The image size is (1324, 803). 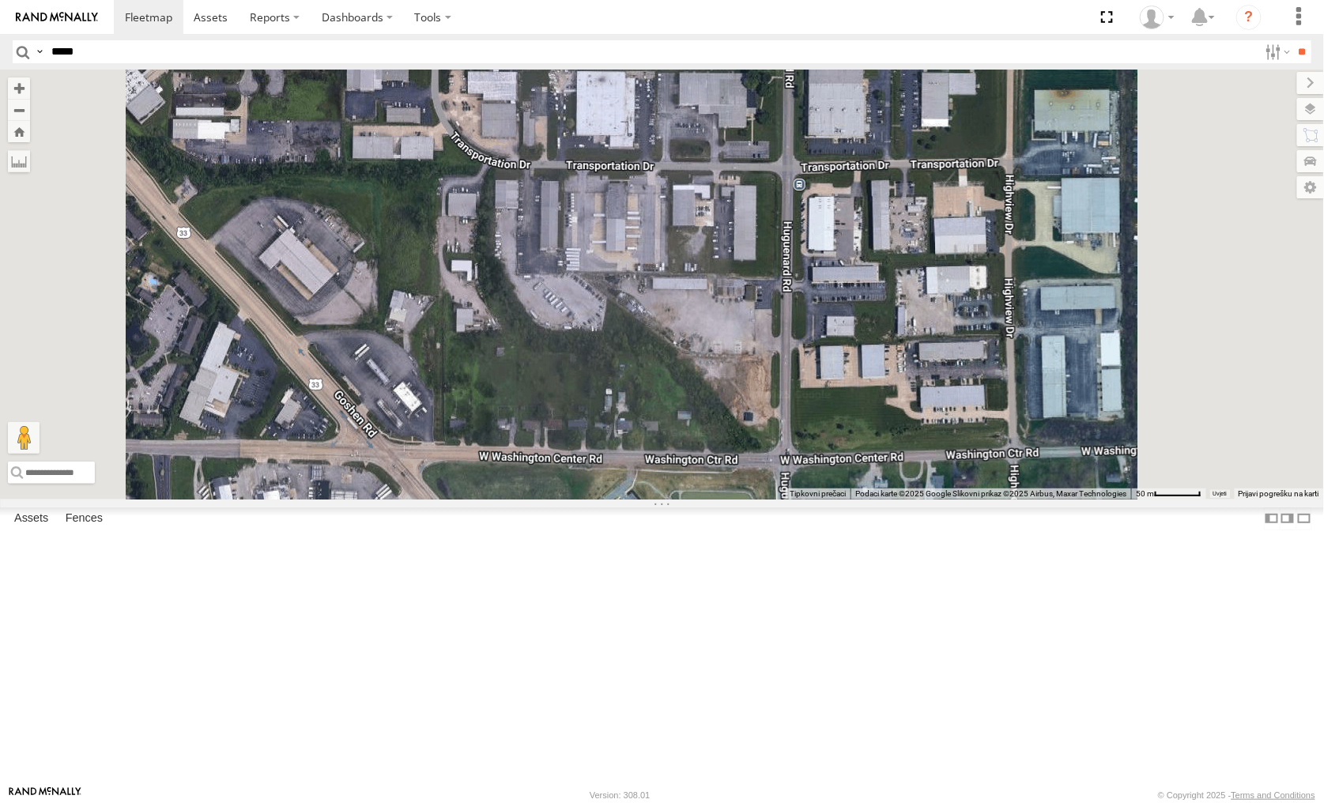 What do you see at coordinates (1237, 795) in the screenshot?
I see `div: © Copyright 2025 -` at bounding box center [1237, 795].